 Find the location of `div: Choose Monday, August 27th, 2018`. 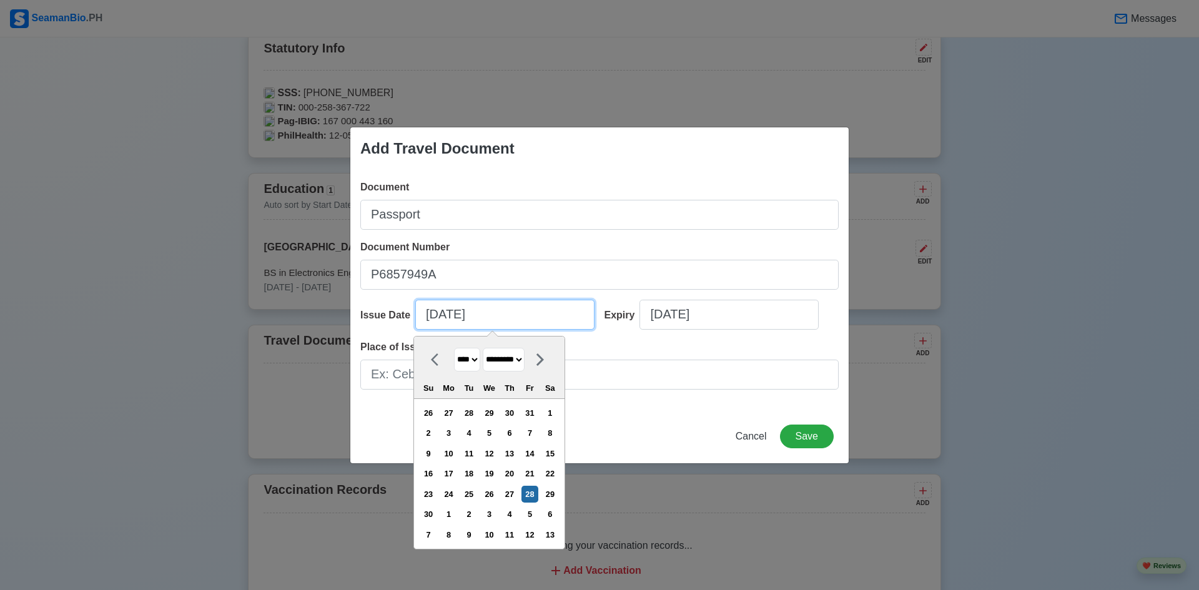

div: Choose Monday, August 27th, 2018 is located at coordinates (448, 413).